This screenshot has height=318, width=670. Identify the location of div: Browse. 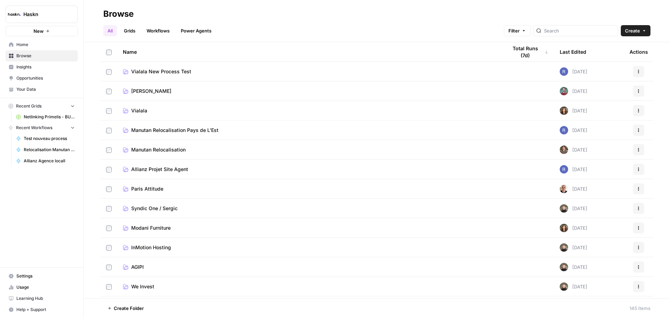
(118, 14).